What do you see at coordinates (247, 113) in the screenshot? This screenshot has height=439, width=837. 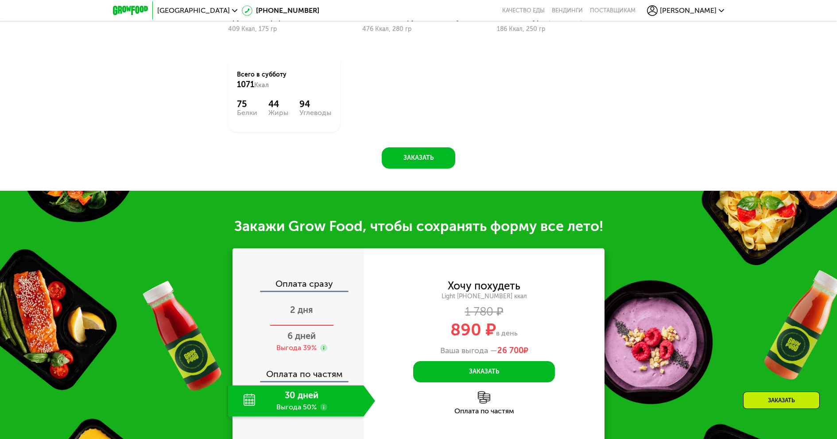 I see `div: Белки` at bounding box center [247, 113].